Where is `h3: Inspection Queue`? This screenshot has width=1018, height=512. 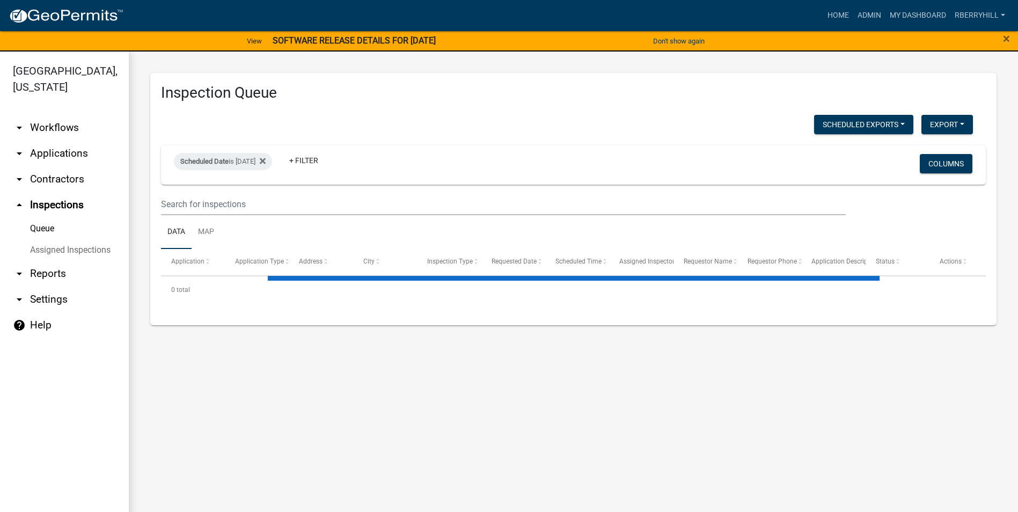
h3: Inspection Queue is located at coordinates (573, 93).